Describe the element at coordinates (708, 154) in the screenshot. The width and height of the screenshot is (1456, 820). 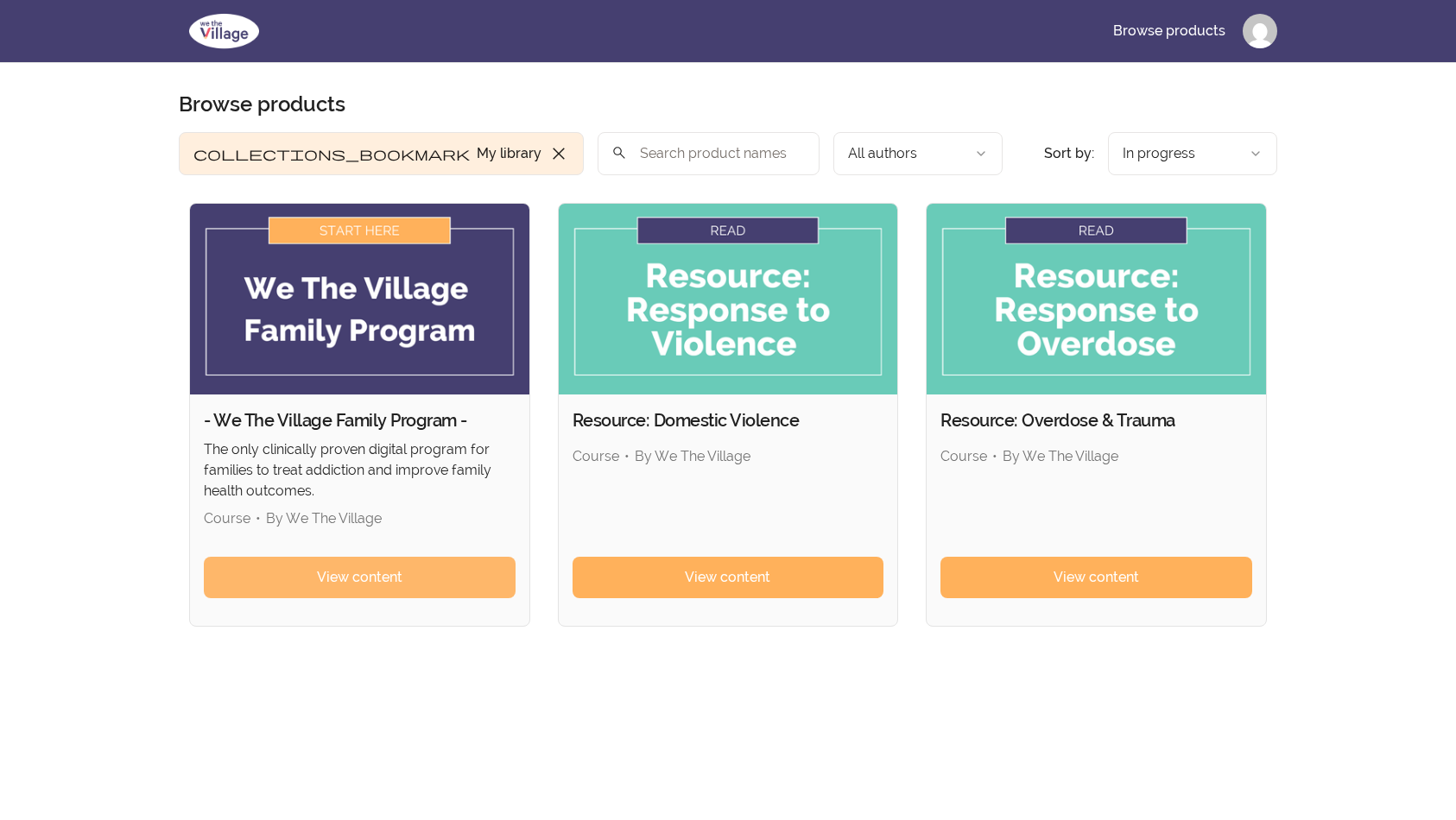
I see `input: Search product names` at that location.